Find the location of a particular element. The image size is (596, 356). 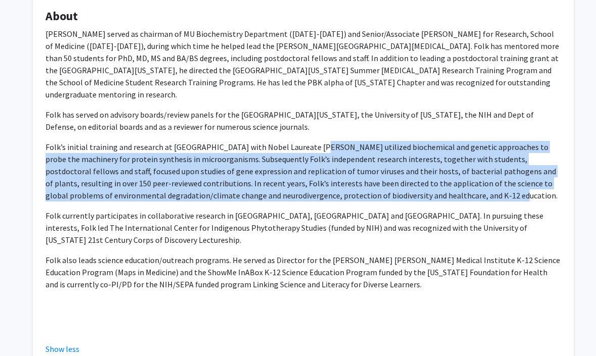

h4: About is located at coordinates (303, 16).